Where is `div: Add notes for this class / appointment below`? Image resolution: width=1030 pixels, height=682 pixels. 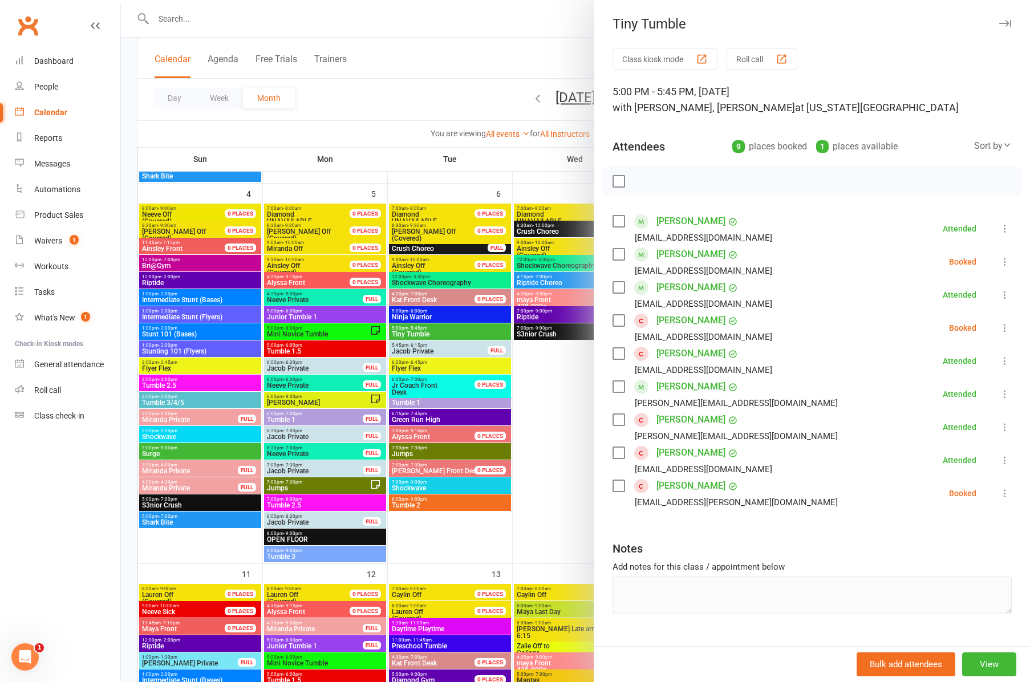
div: Add notes for this class / appointment below is located at coordinates (812, 567).